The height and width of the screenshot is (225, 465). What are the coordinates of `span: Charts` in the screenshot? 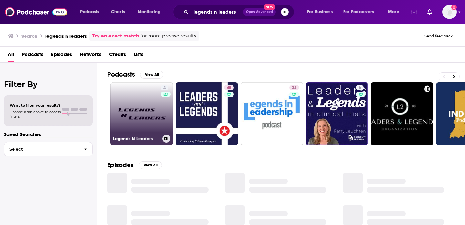 It's located at (118, 12).